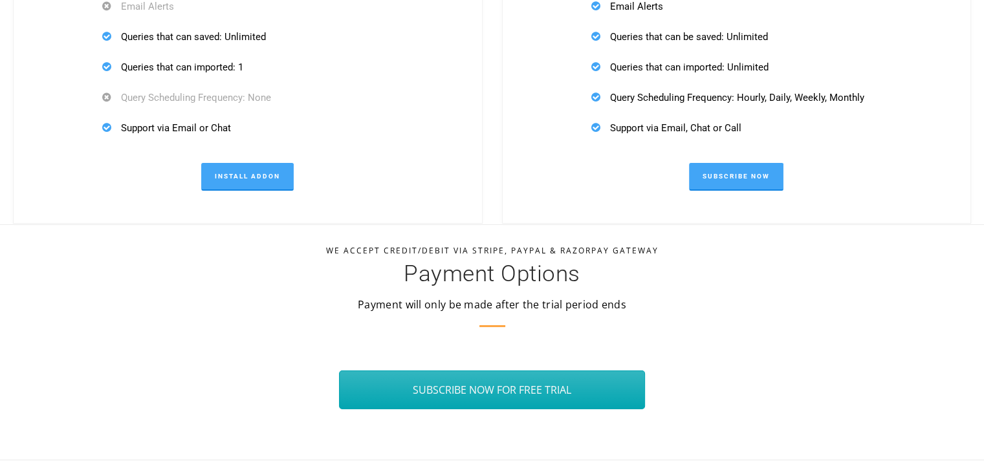  I want to click on p: Queries that can be saved: Unlimited, so click(736, 36).